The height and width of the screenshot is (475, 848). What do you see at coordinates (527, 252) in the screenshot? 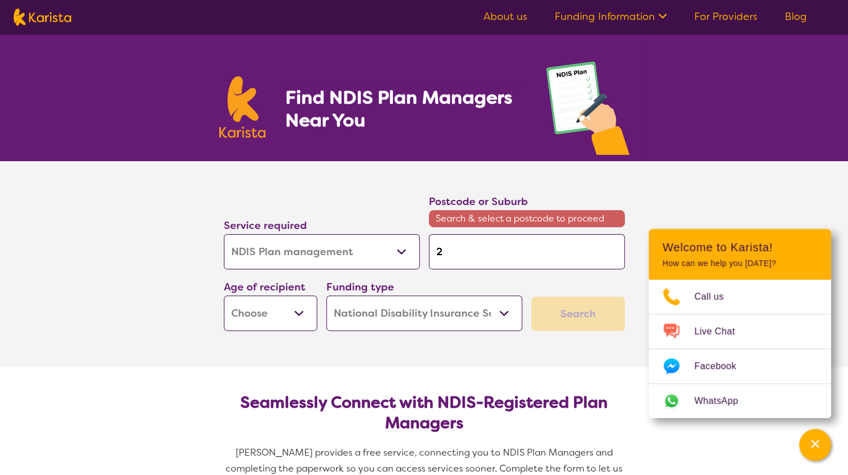
I see `input: Type` at bounding box center [527, 252].